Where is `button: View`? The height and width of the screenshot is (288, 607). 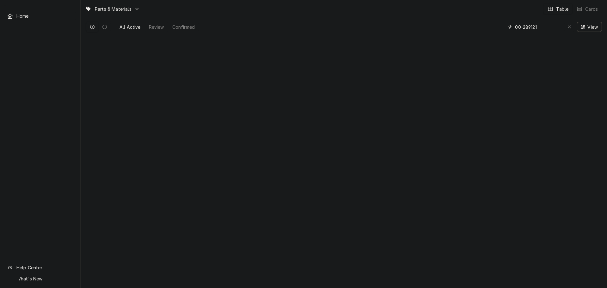 button: View is located at coordinates (589, 27).